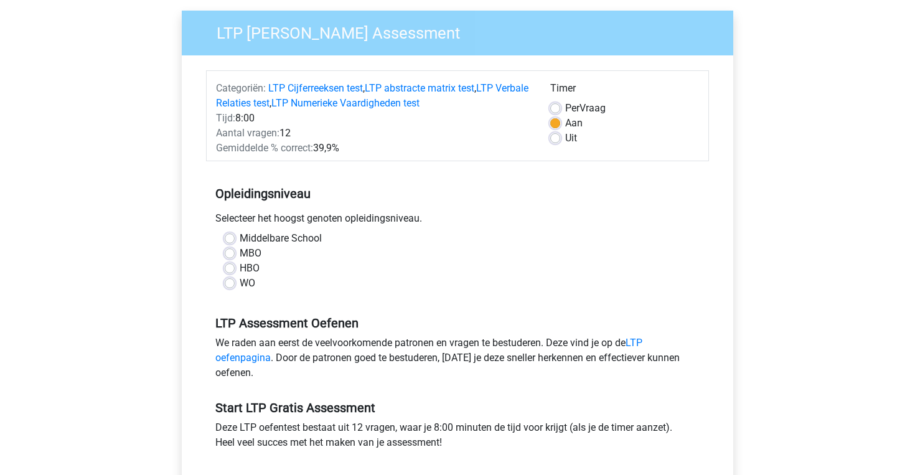 The image size is (915, 475). Describe the element at coordinates (241, 88) in the screenshot. I see `span: Categoriën:` at that location.